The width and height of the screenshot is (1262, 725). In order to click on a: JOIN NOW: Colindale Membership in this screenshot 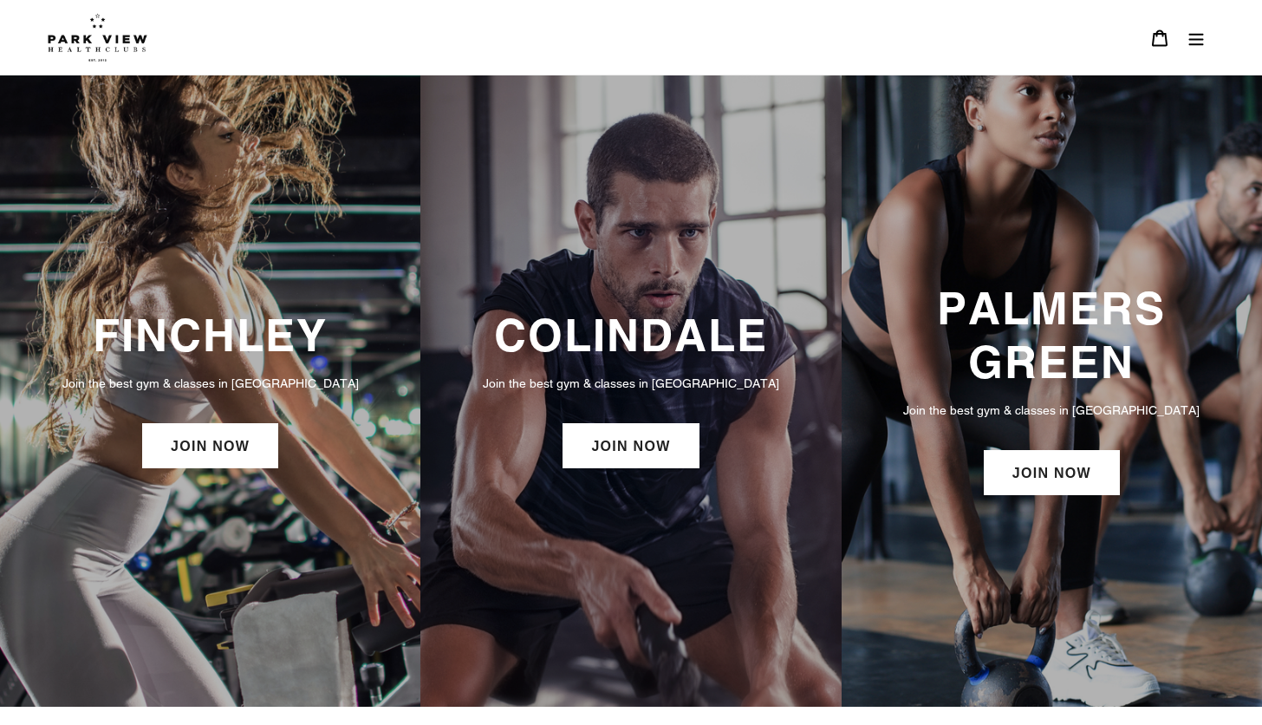, I will do `click(630, 446)`.